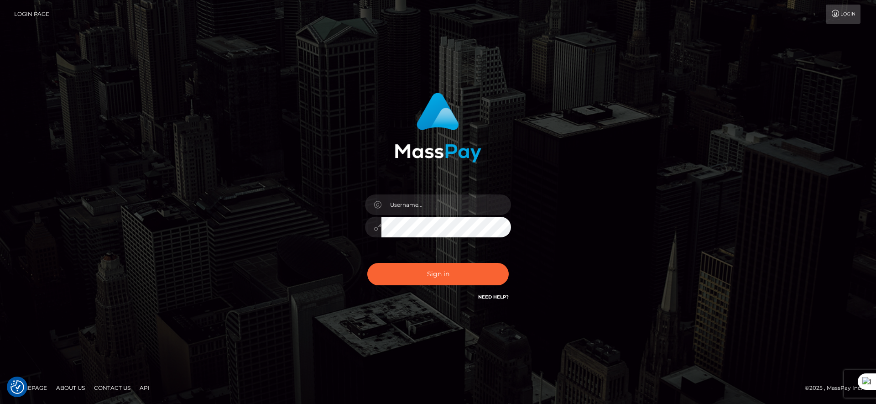 This screenshot has height=404, width=876. What do you see at coordinates (17, 387) in the screenshot?
I see `button: Consent Preferences` at bounding box center [17, 387].